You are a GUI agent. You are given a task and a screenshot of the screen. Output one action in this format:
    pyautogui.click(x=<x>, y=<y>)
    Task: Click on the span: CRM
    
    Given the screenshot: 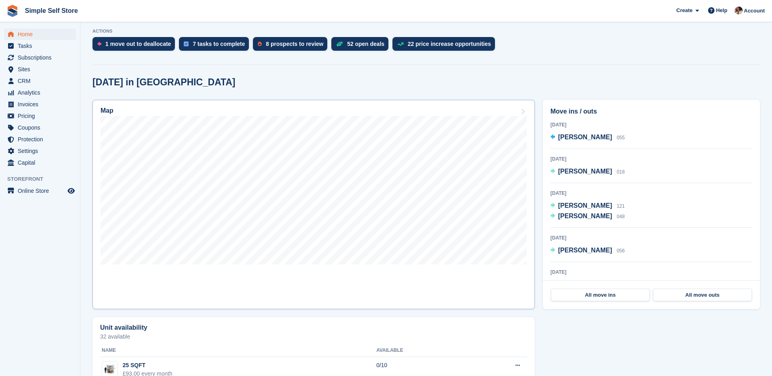 What is the action you would take?
    pyautogui.click(x=42, y=81)
    